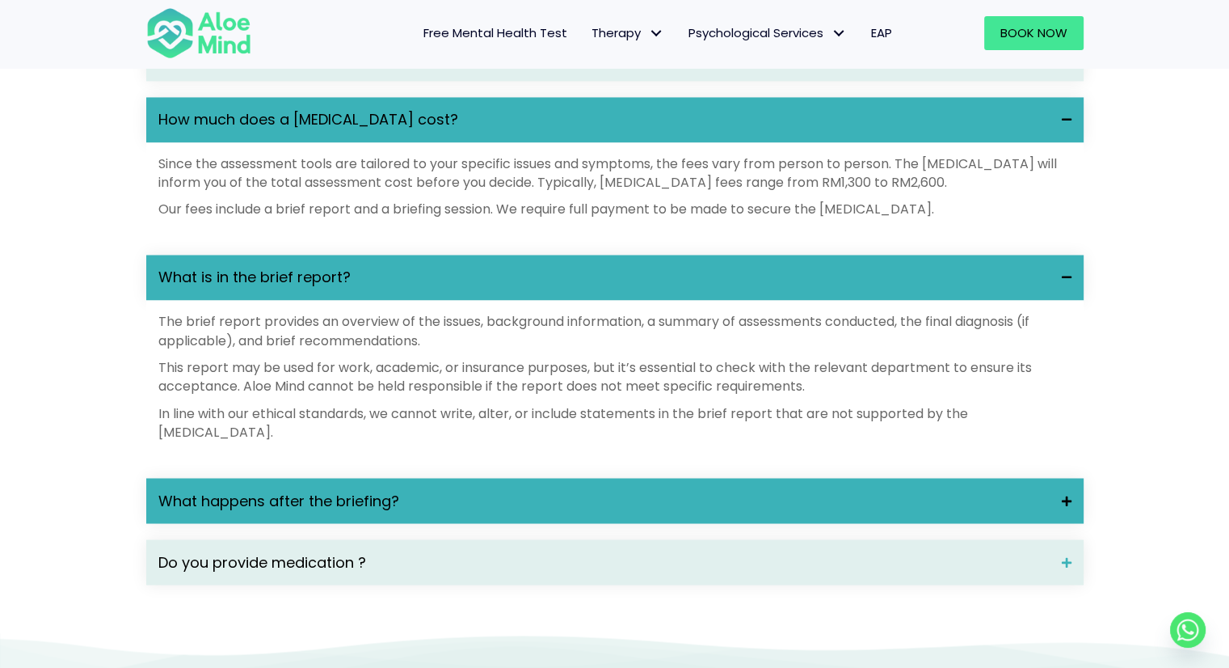  What do you see at coordinates (604, 562) in the screenshot?
I see `span: Do you provide medication ?` at bounding box center [604, 562].